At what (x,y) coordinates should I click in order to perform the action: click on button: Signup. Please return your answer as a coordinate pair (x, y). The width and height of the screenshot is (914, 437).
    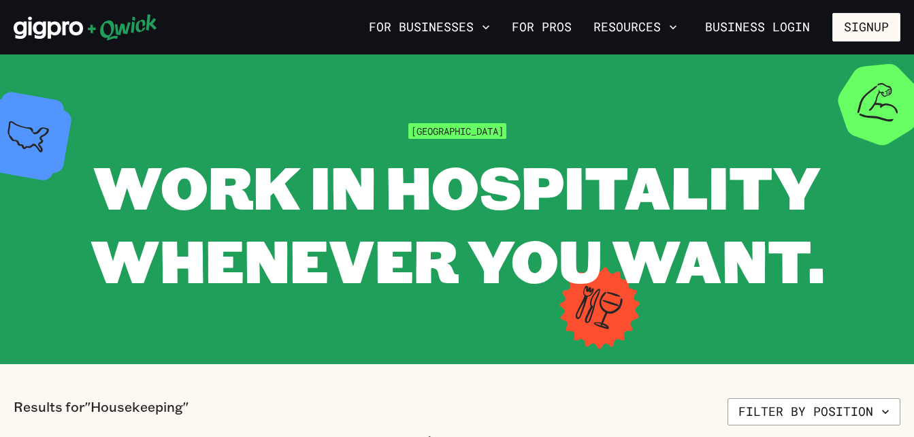
    Looking at the image, I should click on (867, 27).